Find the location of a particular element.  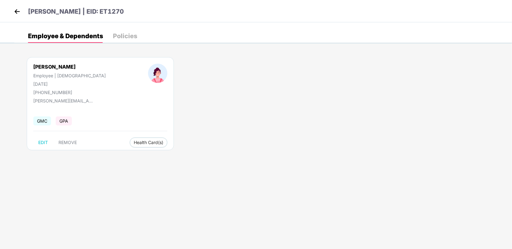

span: EDIT is located at coordinates (43, 143).